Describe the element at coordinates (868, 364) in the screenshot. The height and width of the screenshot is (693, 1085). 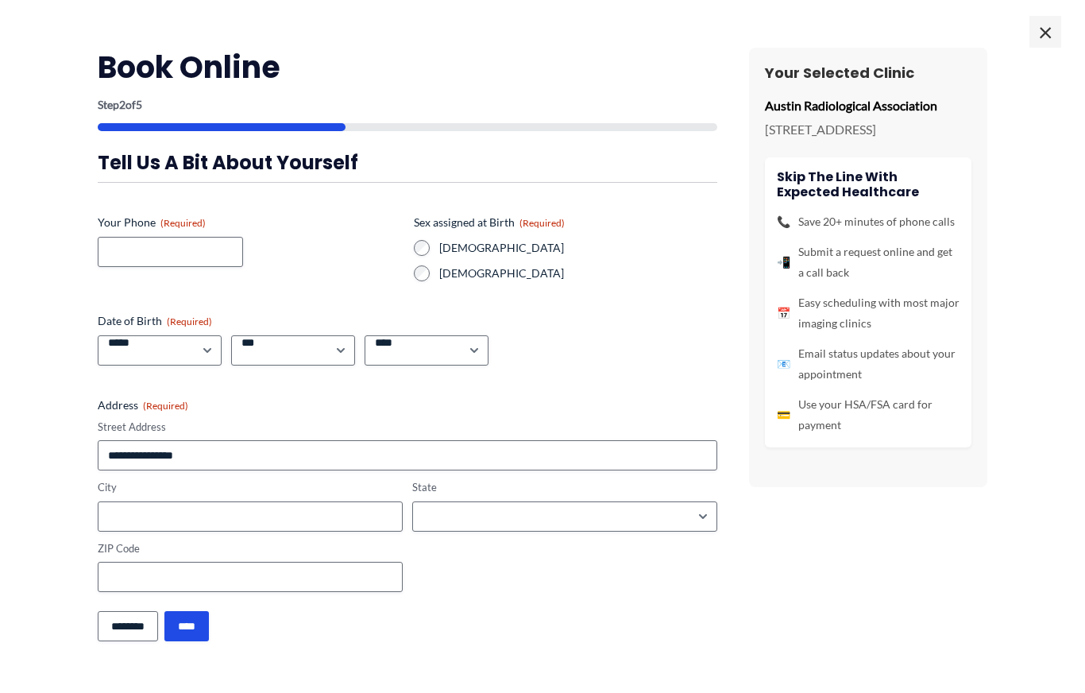
I see `li: Email status updates about your appointment` at that location.